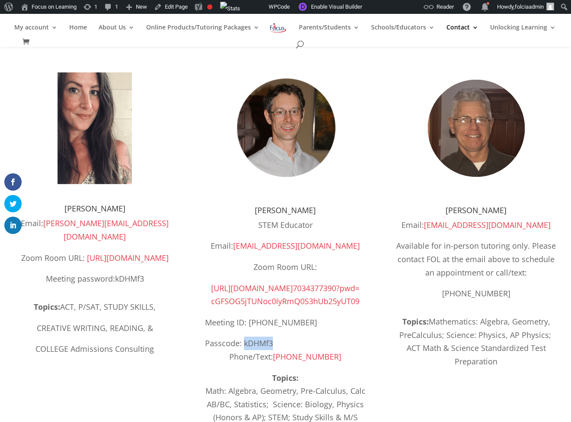 This screenshot has height=422, width=571. What do you see at coordinates (95, 332) in the screenshot?
I see `p: CREATIVE WRITING, READING, &` at bounding box center [95, 332].